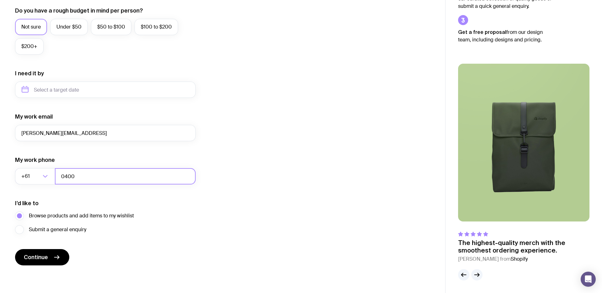 The width and height of the screenshot is (602, 293). What do you see at coordinates (29, 46) in the screenshot?
I see `label: $200+` at bounding box center [29, 46].